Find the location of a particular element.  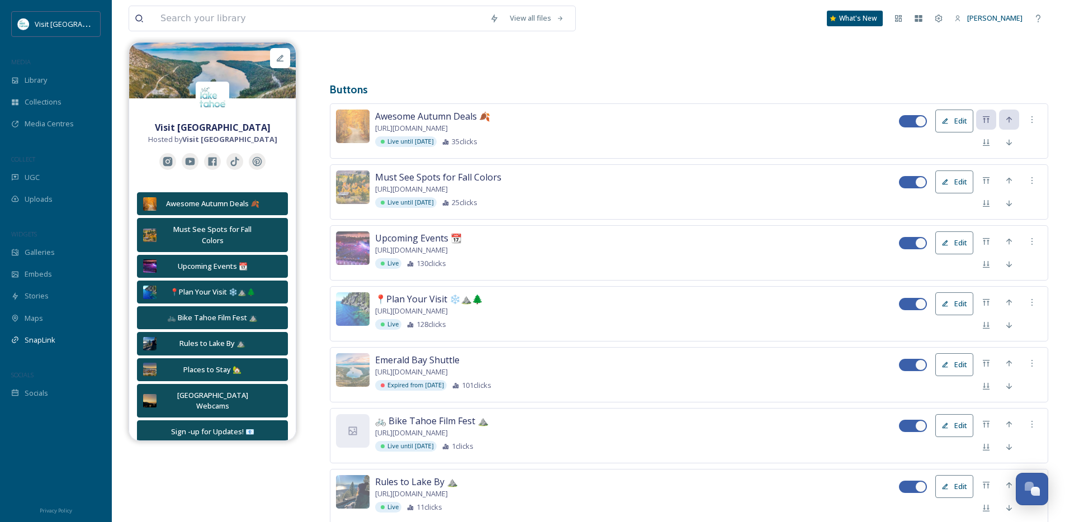

button: Sign -up for Updates! 📧 is located at coordinates (212, 432).